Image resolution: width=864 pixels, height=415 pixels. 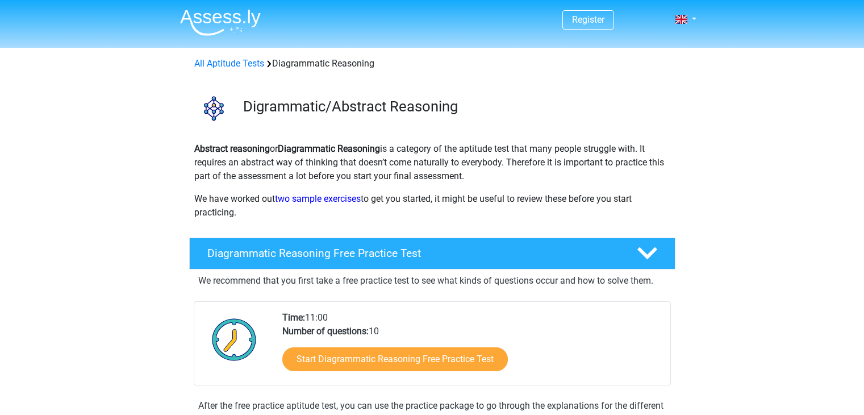 I want to click on a: Diagrammatic Reasoning Free Practice Test, so click(x=432, y=253).